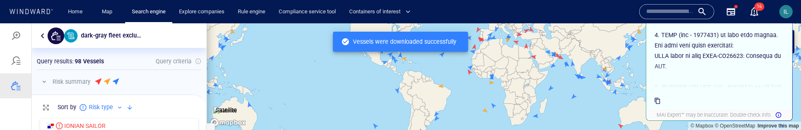  What do you see at coordinates (786, 12) in the screenshot?
I see `button: IL` at bounding box center [786, 12].